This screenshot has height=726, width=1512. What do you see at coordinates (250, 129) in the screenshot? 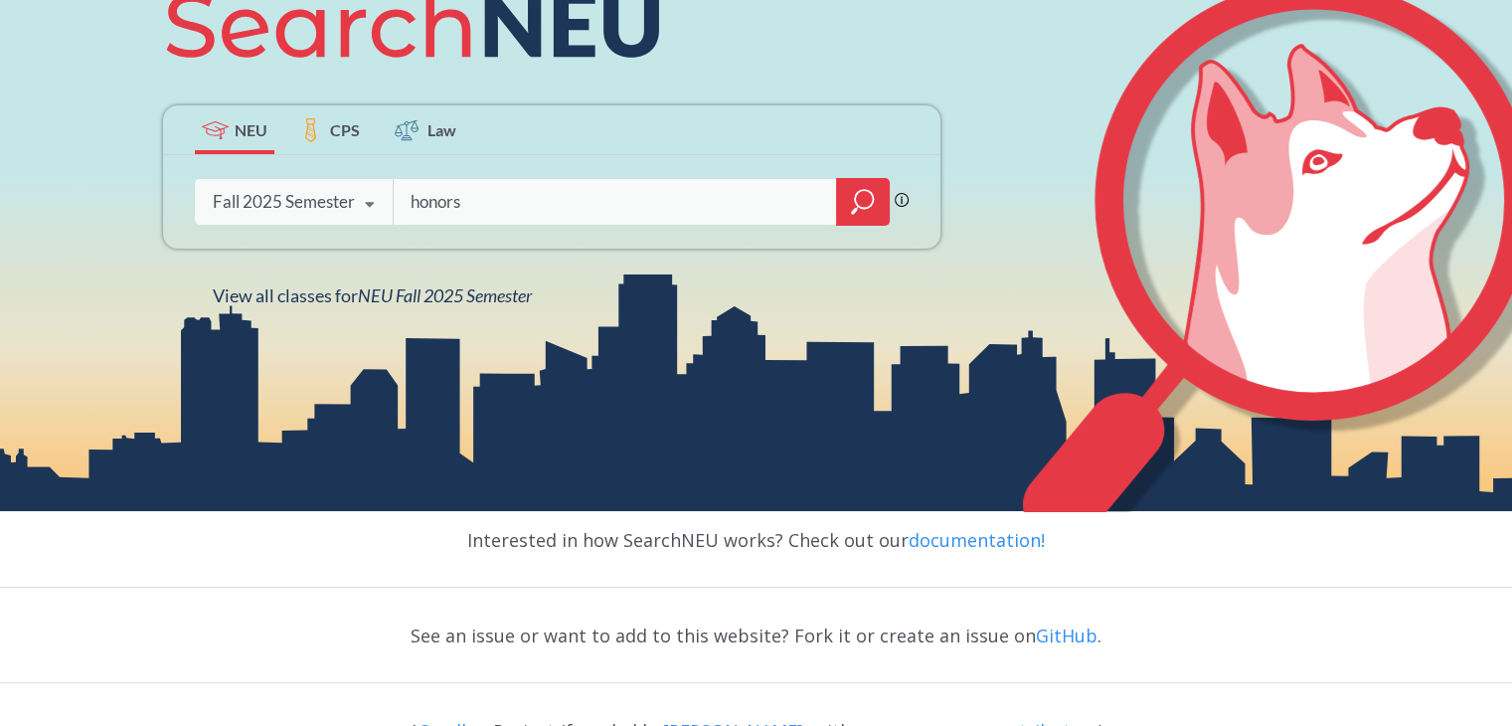
I see `span: NEU` at bounding box center [250, 129].